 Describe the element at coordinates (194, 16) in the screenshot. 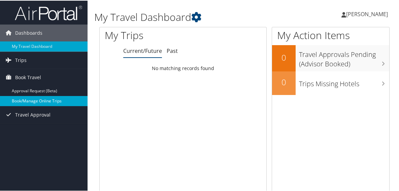

I see `h1: My Travel Dashboard` at that location.